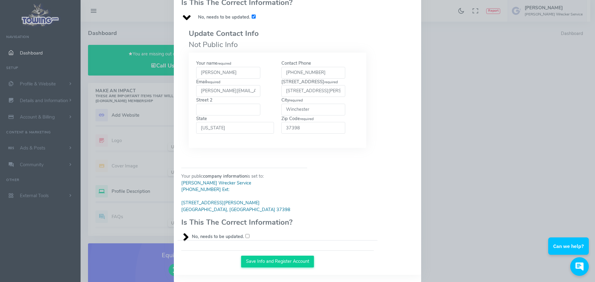  Describe the element at coordinates (244, 202) in the screenshot. I see `div: Your public is set to:` at that location.